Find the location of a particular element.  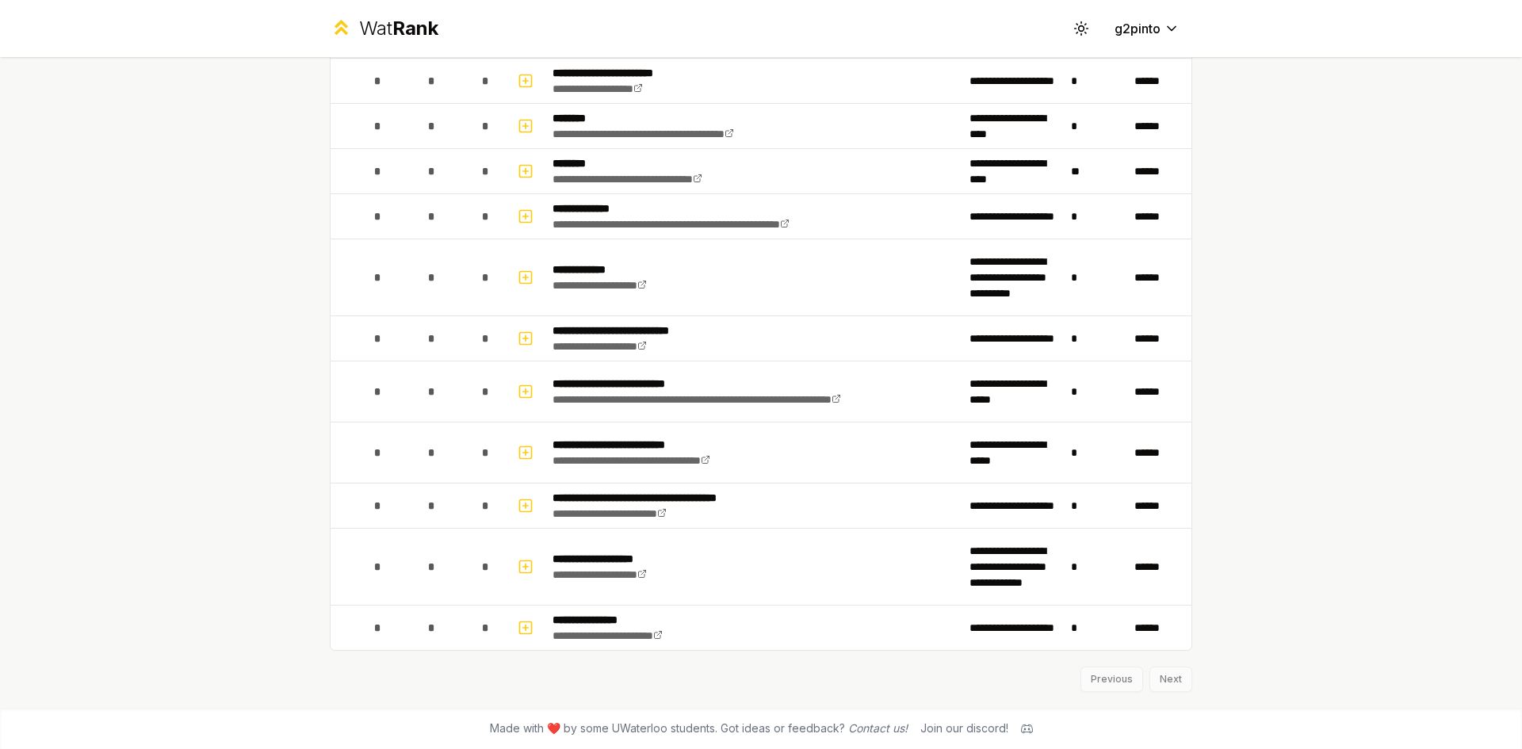

button: g2pinto is located at coordinates (1147, 29).